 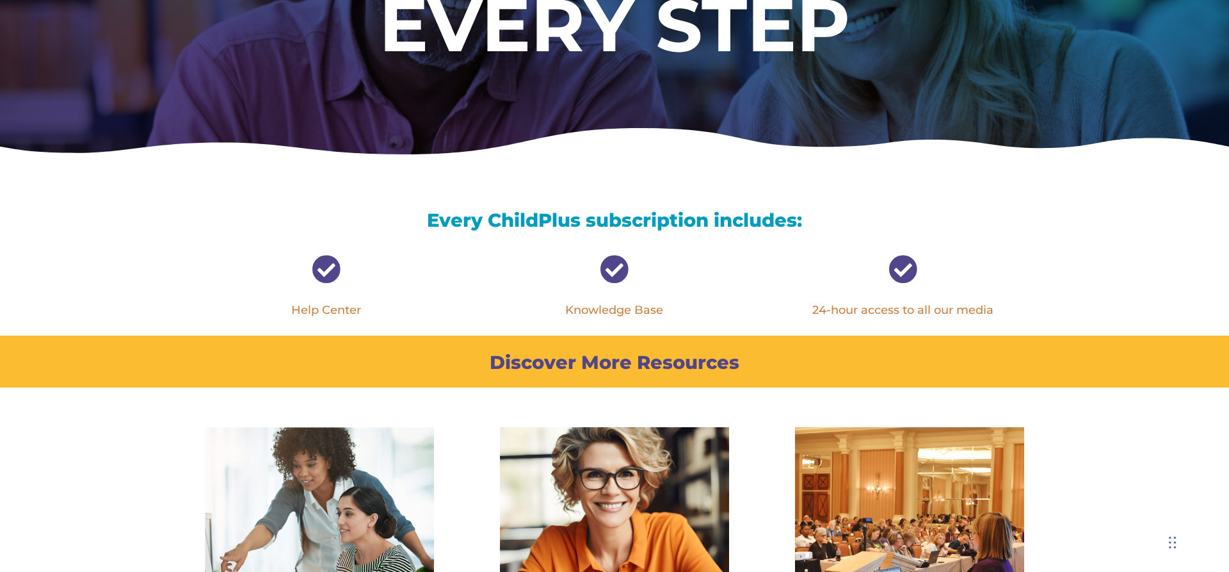 What do you see at coordinates (614, 365) in the screenshot?
I see `h3: Discover More Resources` at bounding box center [614, 365].